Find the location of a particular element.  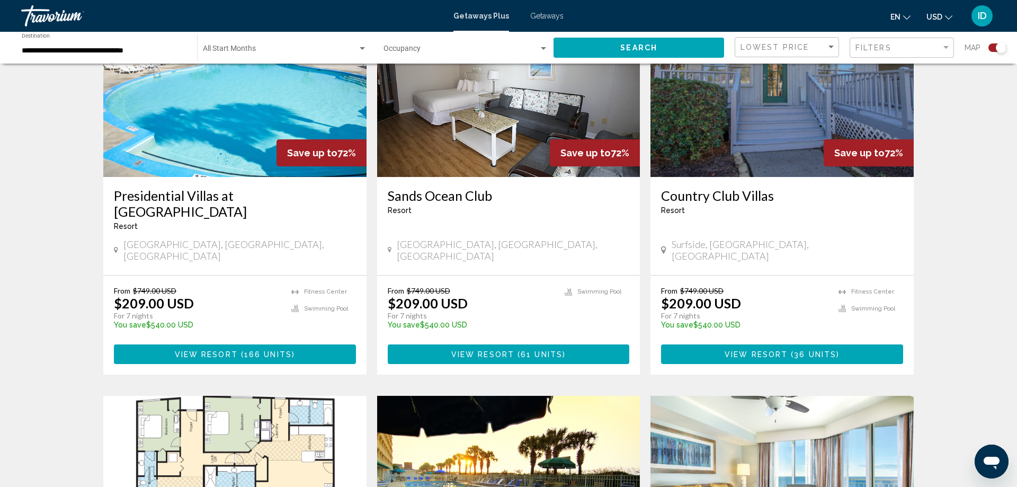

a: View Resort(36 units) is located at coordinates (781, 354).